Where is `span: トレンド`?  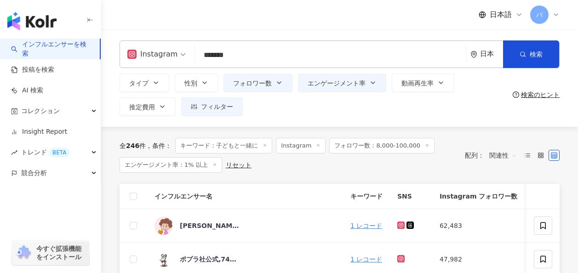
span: トレンド is located at coordinates (46, 152).